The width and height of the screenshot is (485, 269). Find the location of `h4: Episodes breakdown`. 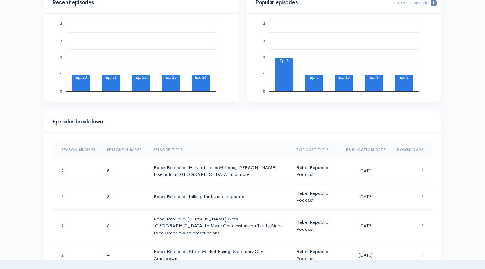

h4: Episodes breakdown is located at coordinates (240, 121).